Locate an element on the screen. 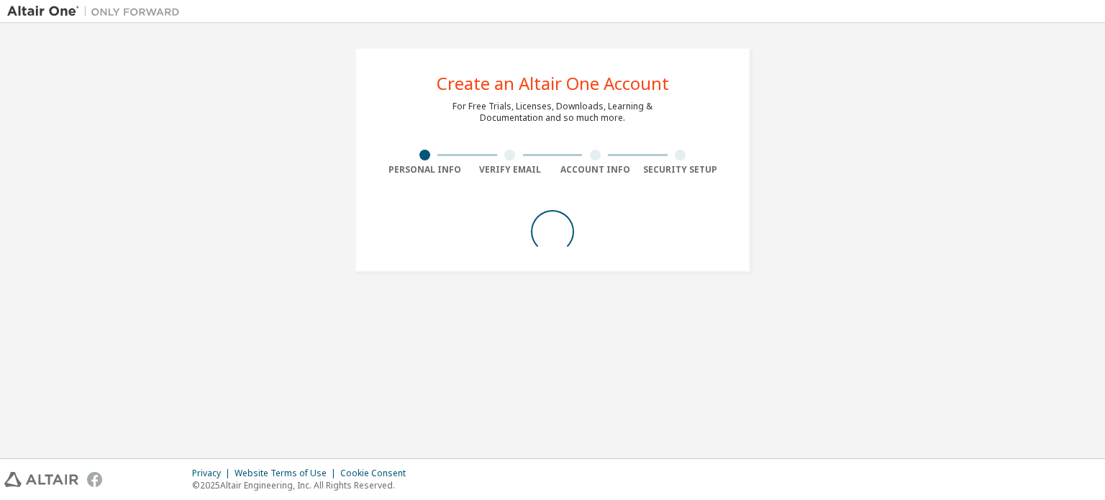  div: Create an Altair One Account is located at coordinates (552, 83).